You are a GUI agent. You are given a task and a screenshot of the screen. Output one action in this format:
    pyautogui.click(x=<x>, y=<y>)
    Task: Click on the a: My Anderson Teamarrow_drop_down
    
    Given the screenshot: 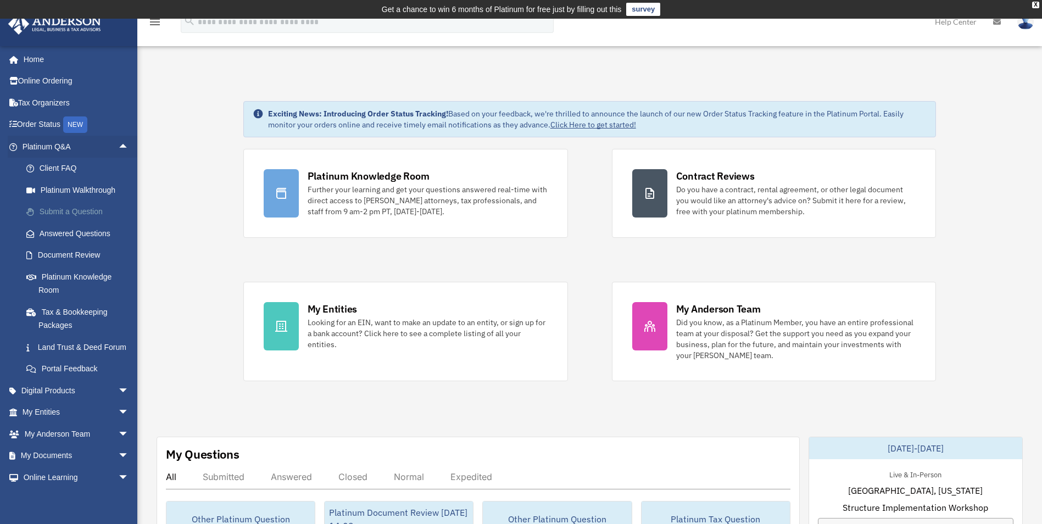 What is the action you would take?
    pyautogui.click(x=76, y=434)
    